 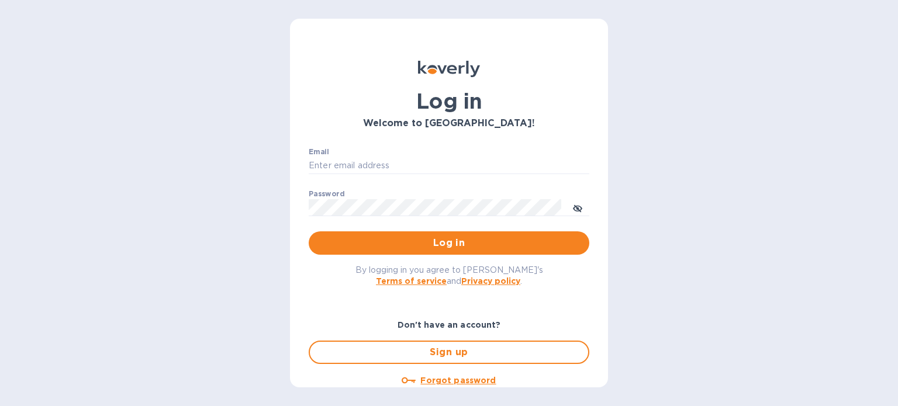 I want to click on label: Password, so click(x=326, y=194).